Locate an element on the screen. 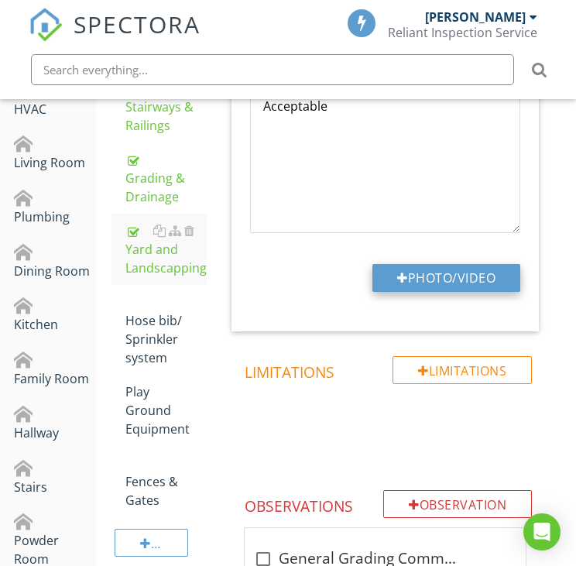 The width and height of the screenshot is (576, 566). div: Grading & Drainage is located at coordinates (166, 178).